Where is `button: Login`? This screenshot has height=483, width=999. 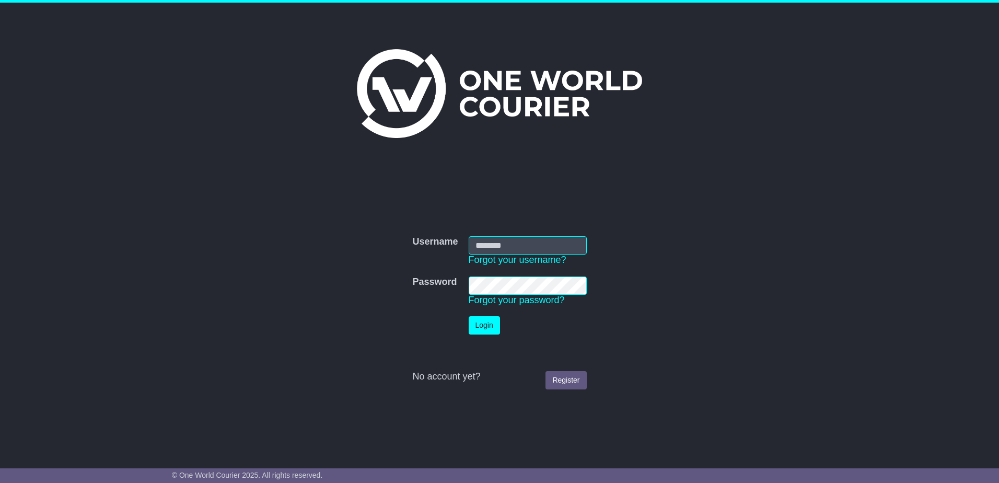
button: Login is located at coordinates (484, 325).